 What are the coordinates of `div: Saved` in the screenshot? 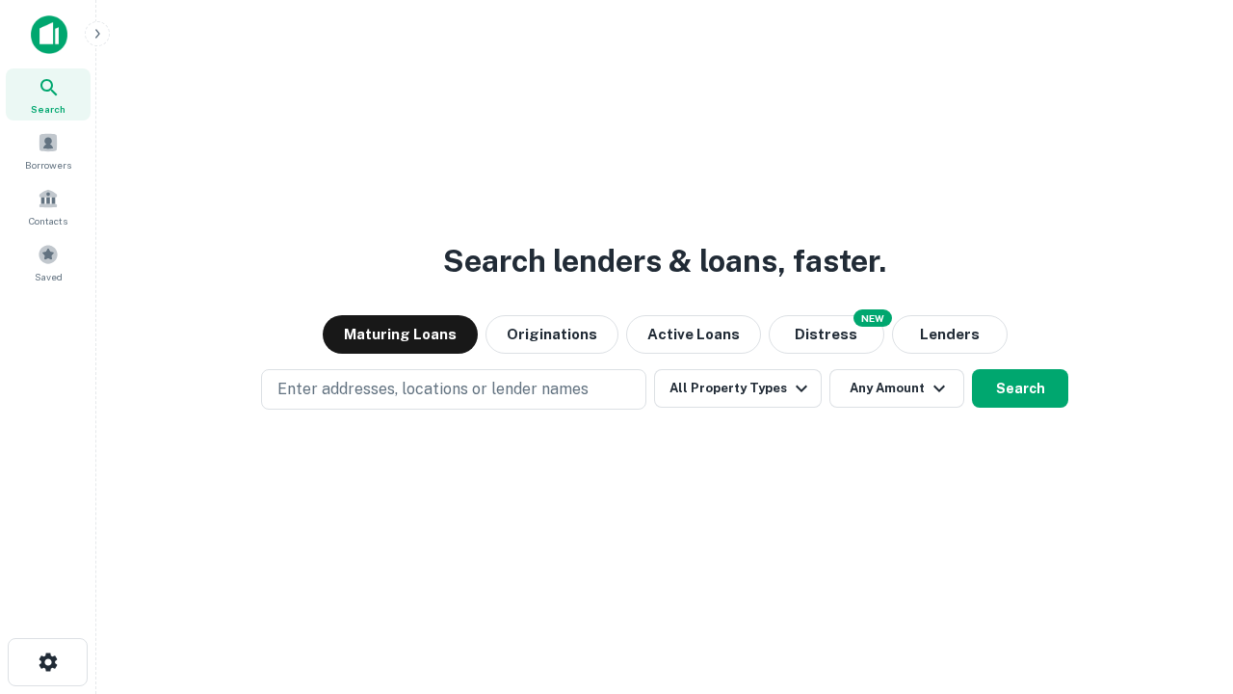 It's located at (48, 262).